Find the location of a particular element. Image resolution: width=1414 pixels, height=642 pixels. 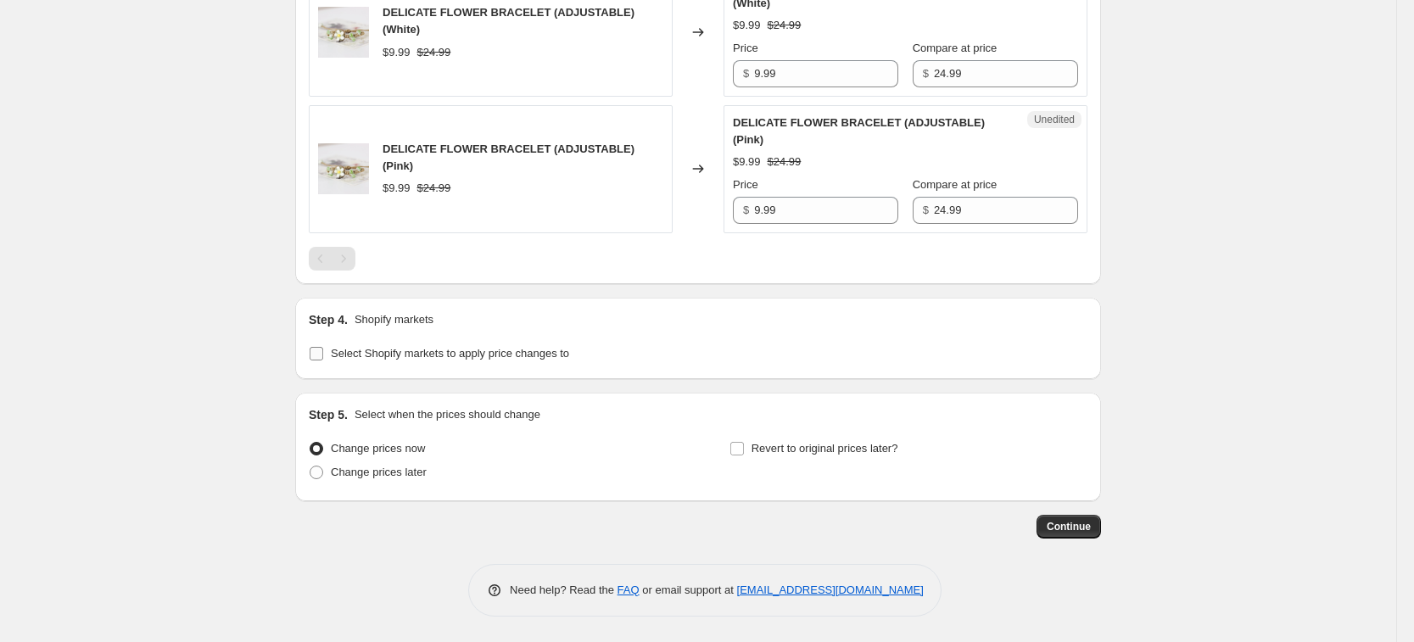

span: Continue is located at coordinates (1069, 527).